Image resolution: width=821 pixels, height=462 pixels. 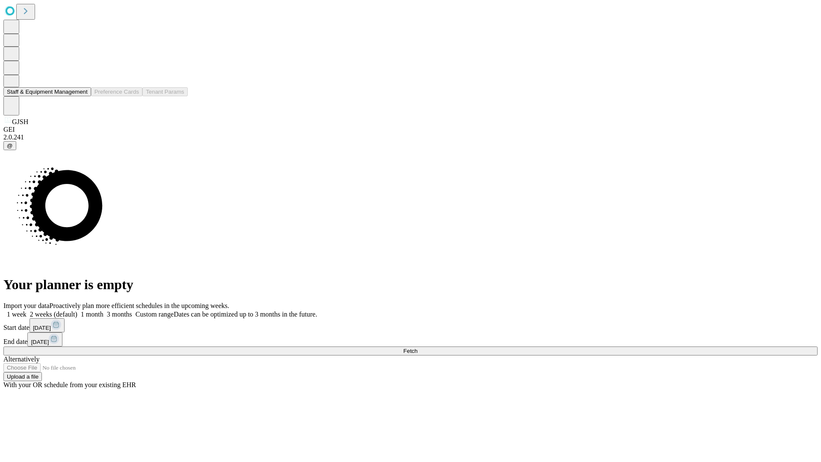 What do you see at coordinates (410, 130) in the screenshot?
I see `div: GEI` at bounding box center [410, 130].